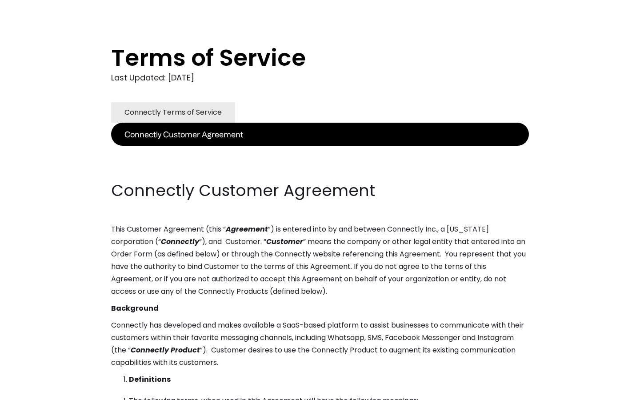 The width and height of the screenshot is (640, 400). What do you see at coordinates (173, 112) in the screenshot?
I see `div: Connectly Terms of Service` at bounding box center [173, 112].